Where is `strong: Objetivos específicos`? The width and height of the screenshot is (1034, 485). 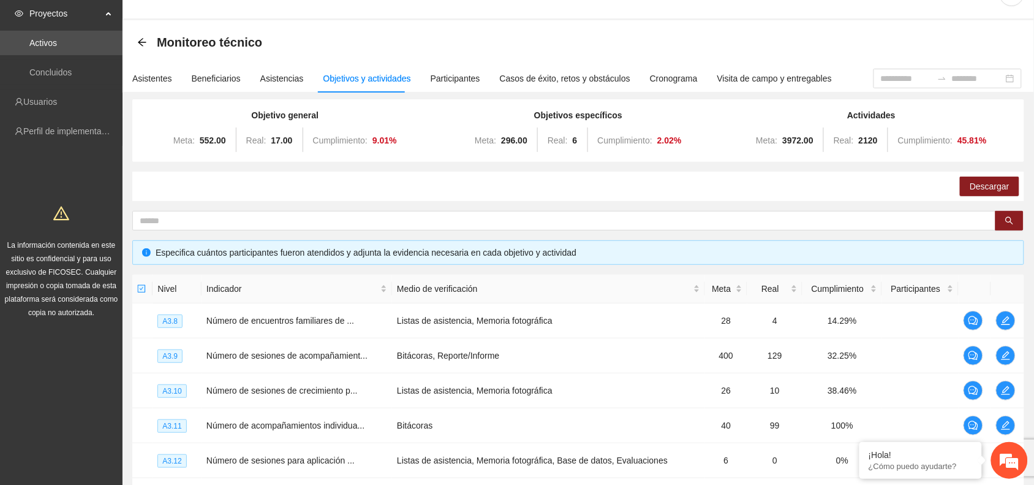
strong: Objetivos específicos is located at coordinates (579, 115).